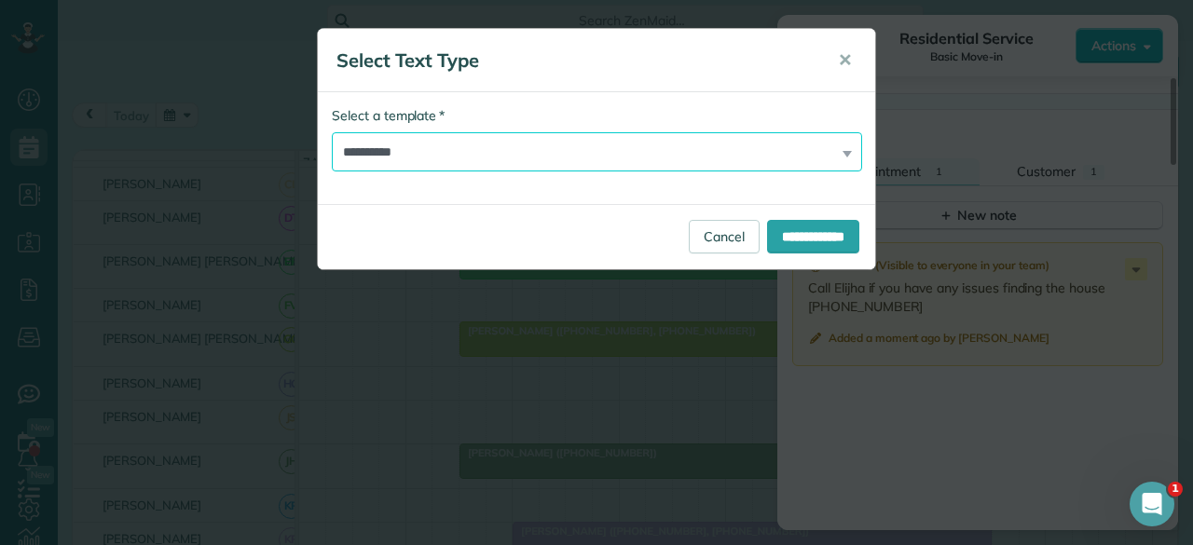 This screenshot has width=1193, height=545. Describe the element at coordinates (1175, 489) in the screenshot. I see `span: 1` at that location.